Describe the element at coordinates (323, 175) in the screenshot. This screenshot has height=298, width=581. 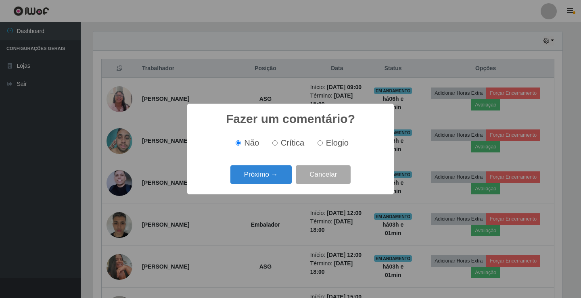
I see `button: Cancelar` at that location.